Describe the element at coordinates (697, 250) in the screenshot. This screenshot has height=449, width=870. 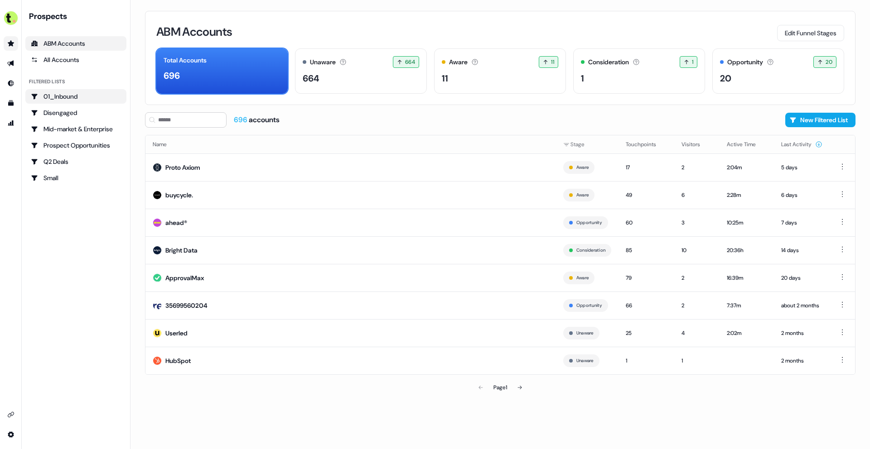
I see `div: 10` at that location.